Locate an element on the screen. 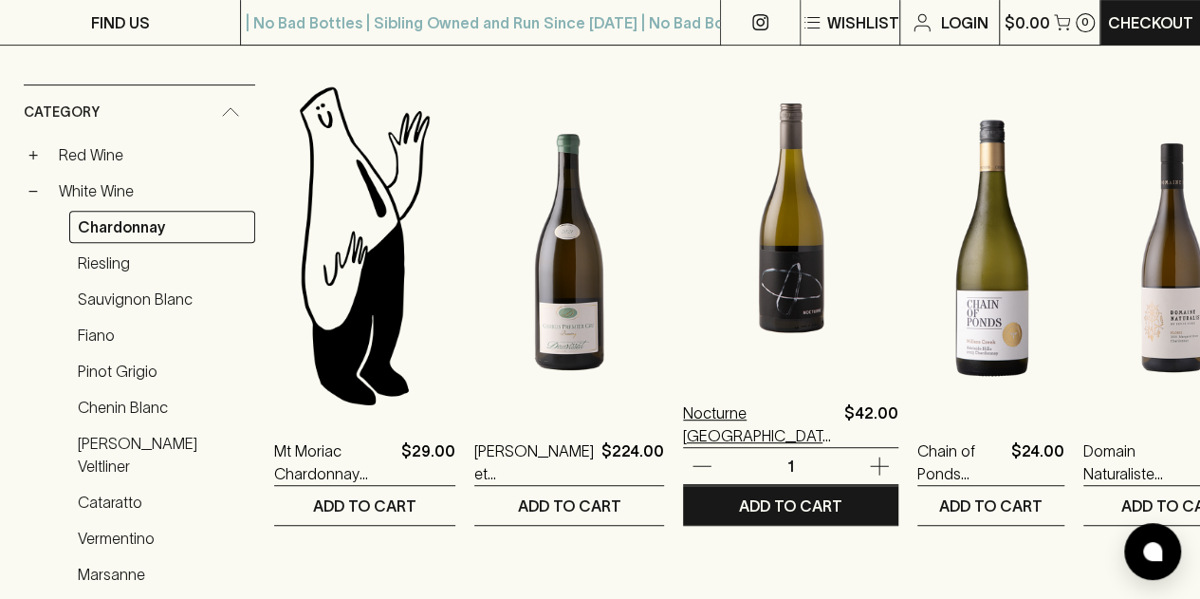 The height and width of the screenshot is (599, 1200). img: Chain of Ponds Chardonnay 2023 is located at coordinates (991, 245).